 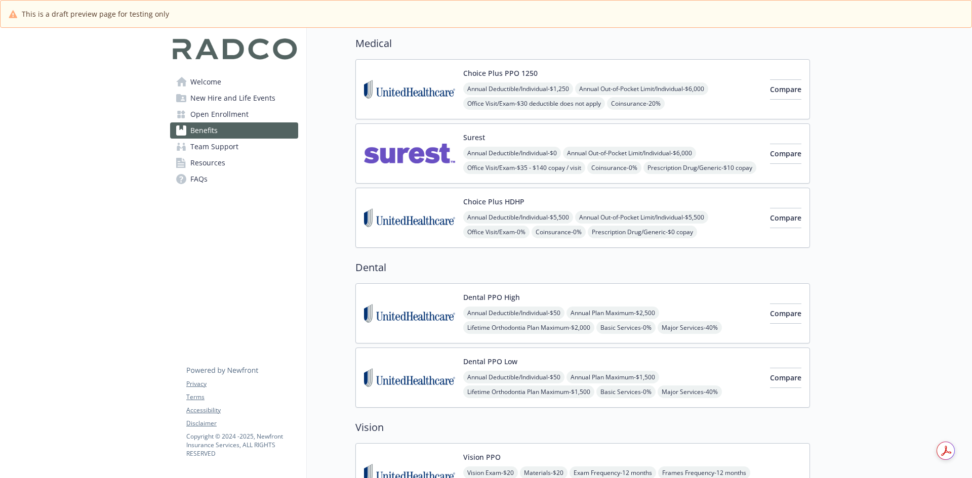 I want to click on a: Terms, so click(x=242, y=397).